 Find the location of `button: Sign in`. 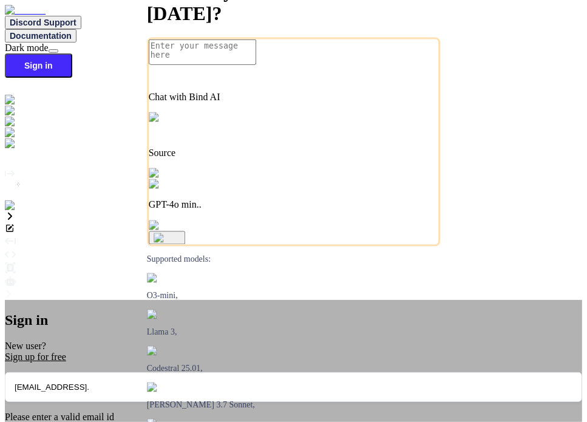

button: Sign in is located at coordinates (38, 66).